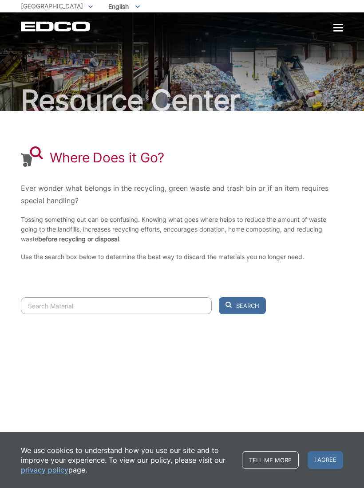 Image resolution: width=364 pixels, height=488 pixels. Describe the element at coordinates (182, 257) in the screenshot. I see `p: Use the search box below to determine the best way to discard the materials you no longer need.` at that location.